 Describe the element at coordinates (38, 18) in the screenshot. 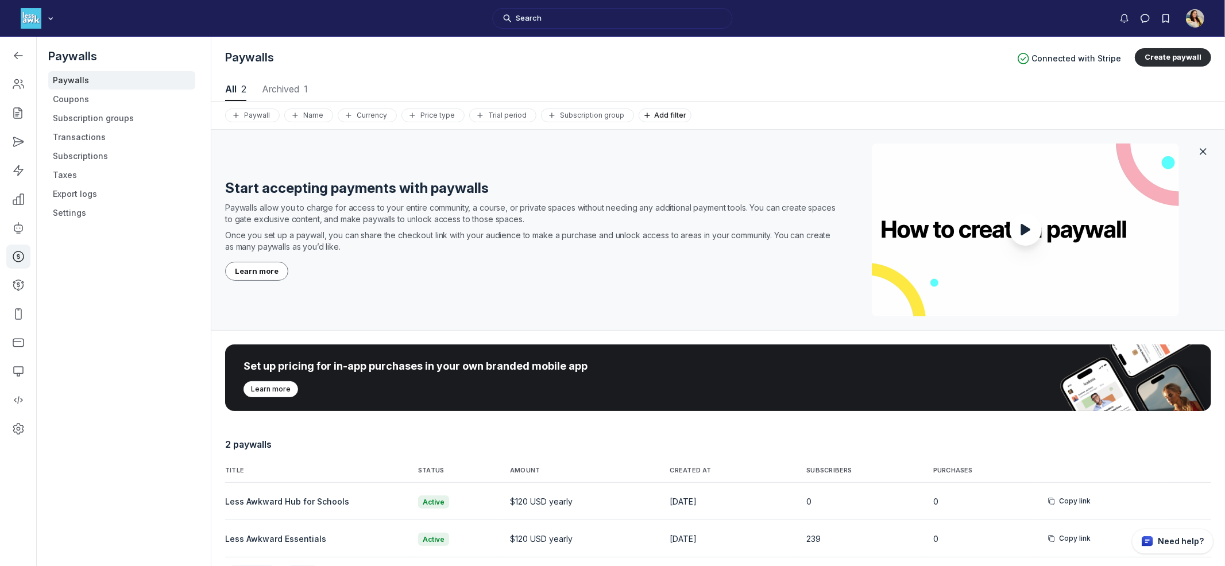

I see `button: Less Awkward Hub logo` at that location.